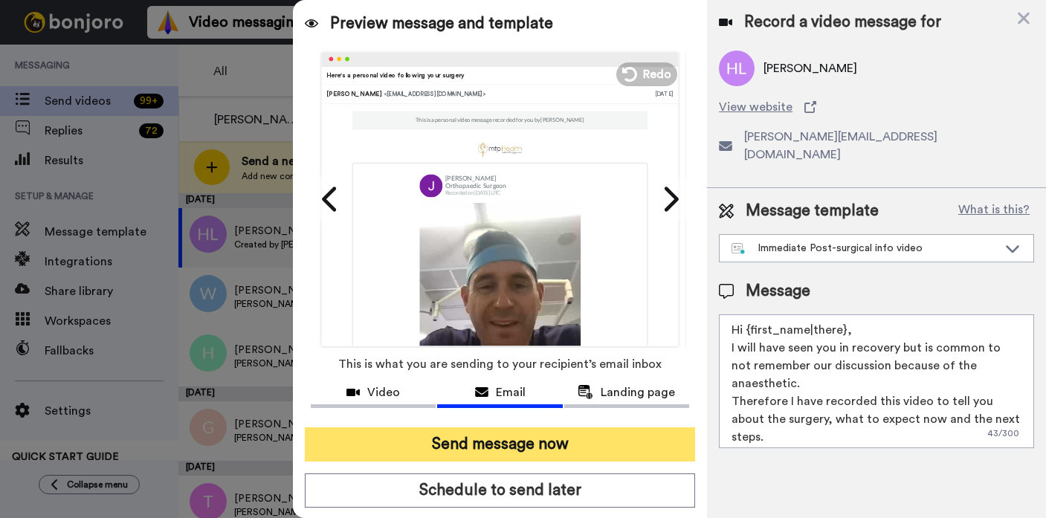 This screenshot has height=518, width=1046. I want to click on span: View website, so click(756, 107).